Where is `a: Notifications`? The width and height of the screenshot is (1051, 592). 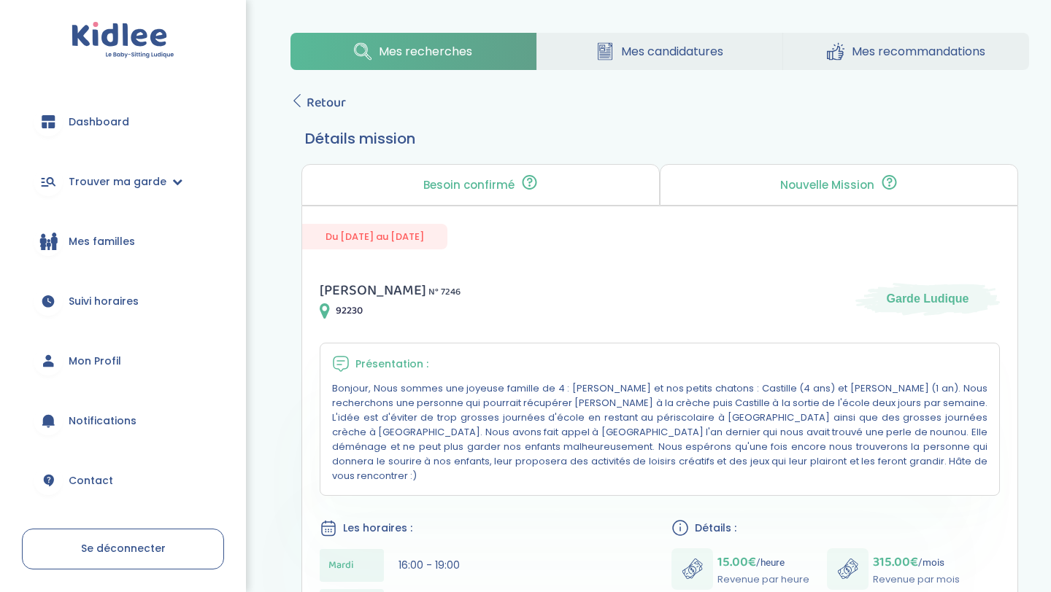 a: Notifications is located at coordinates (123, 421).